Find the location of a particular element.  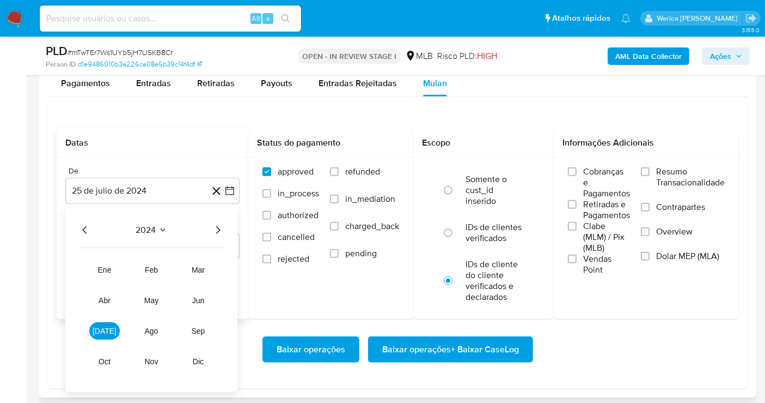

b: AML Data Collector is located at coordinates (649, 56).